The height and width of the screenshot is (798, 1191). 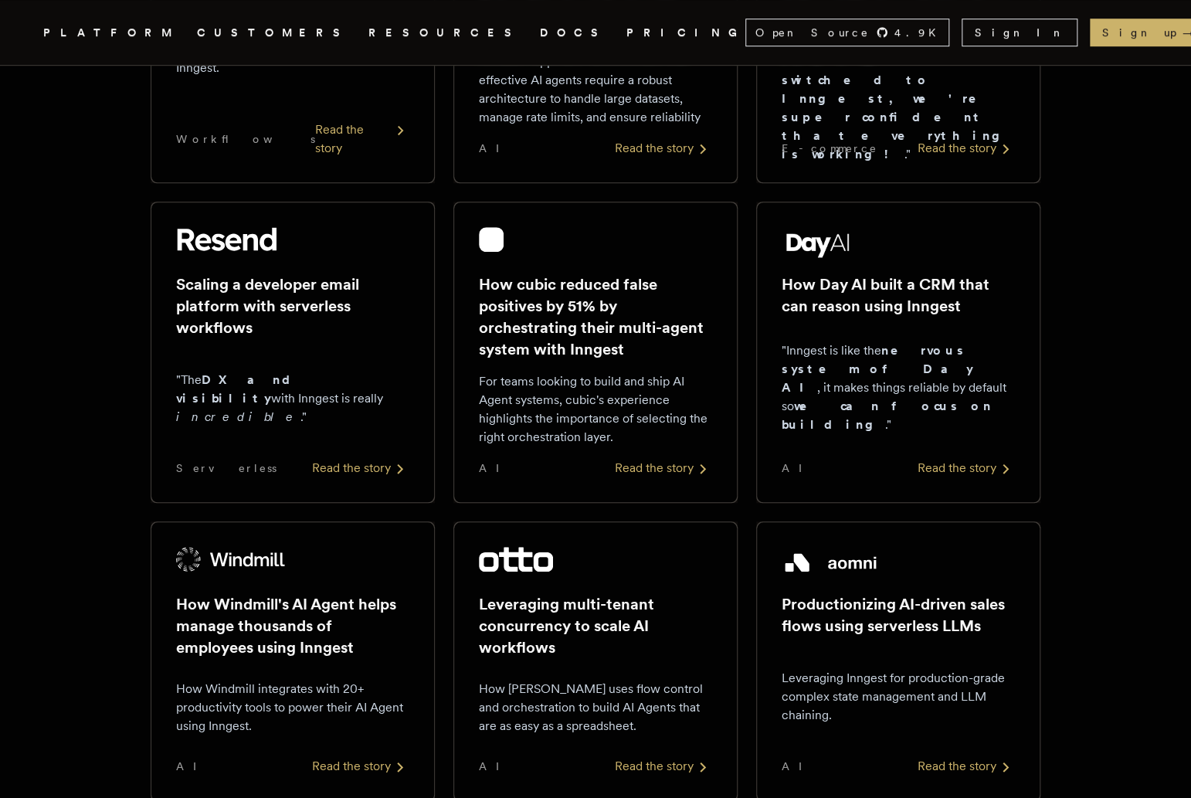 What do you see at coordinates (596, 409) in the screenshot?
I see `p: For teams looking to build and ship AI Agent systems, cubic's experience highlights the importanc...` at bounding box center [596, 409].